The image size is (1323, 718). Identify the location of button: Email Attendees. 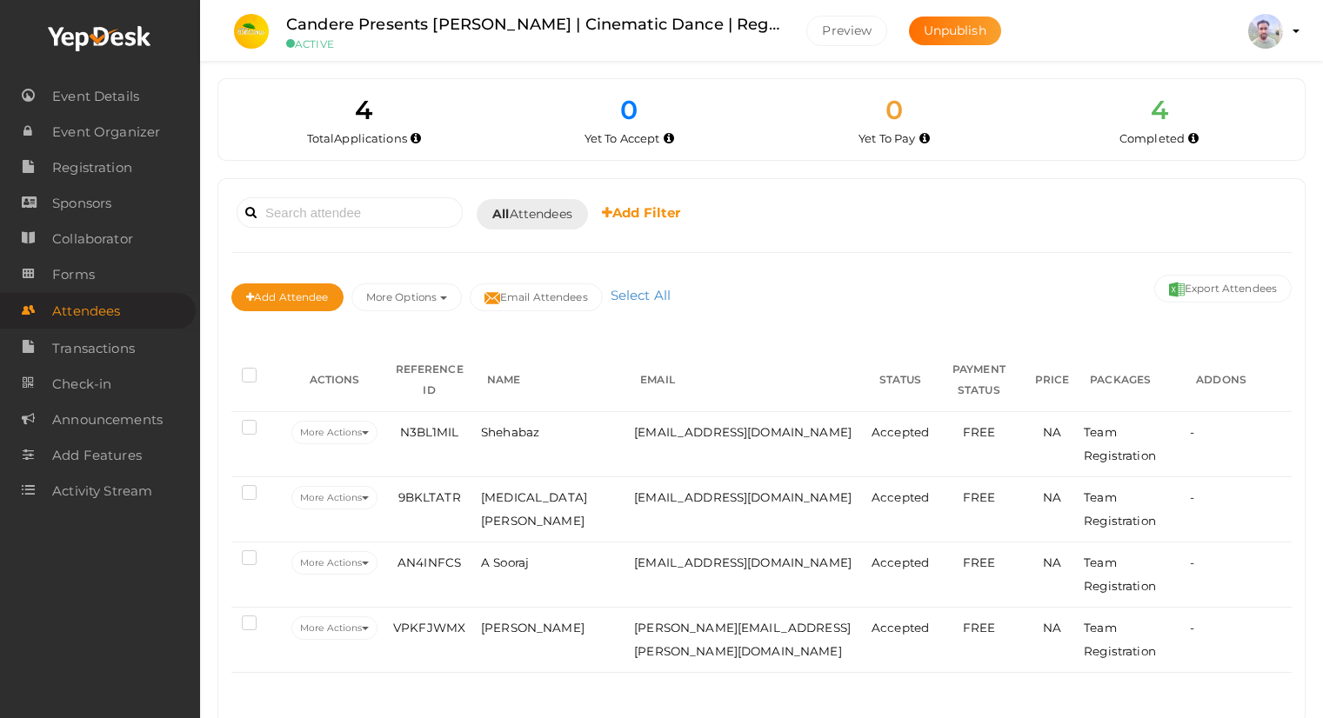
(536, 297).